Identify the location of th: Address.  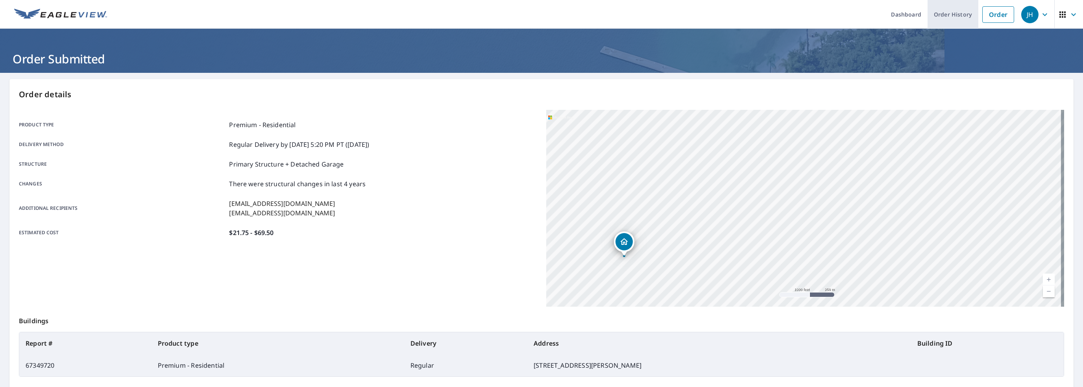
(719, 343).